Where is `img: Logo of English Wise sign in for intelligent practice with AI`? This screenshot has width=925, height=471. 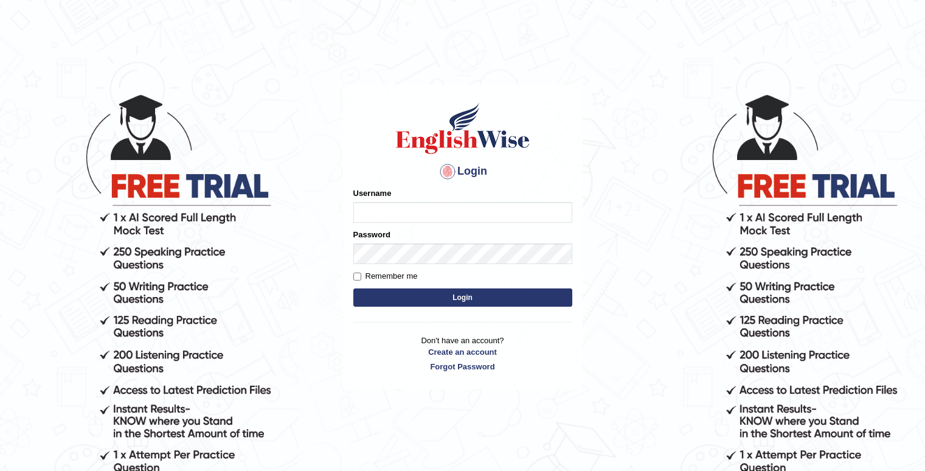 img: Logo of English Wise sign in for intelligent practice with AI is located at coordinates (463, 128).